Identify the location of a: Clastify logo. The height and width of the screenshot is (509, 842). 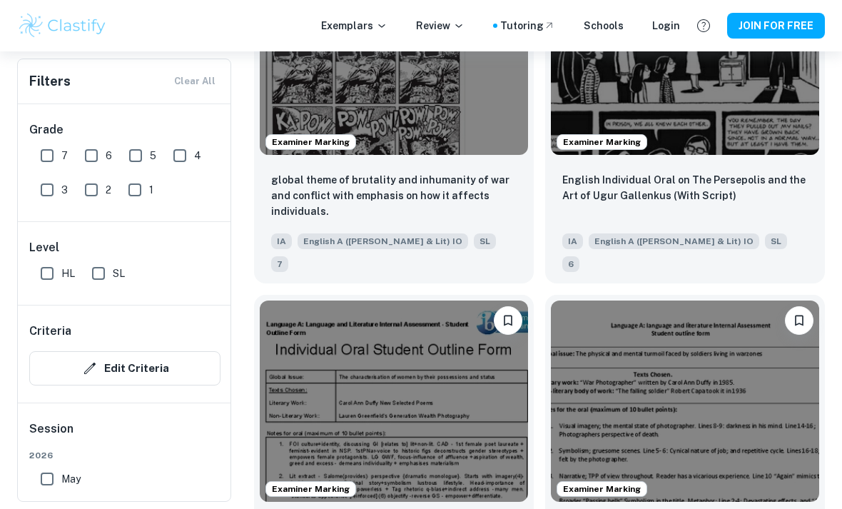
(62, 26).